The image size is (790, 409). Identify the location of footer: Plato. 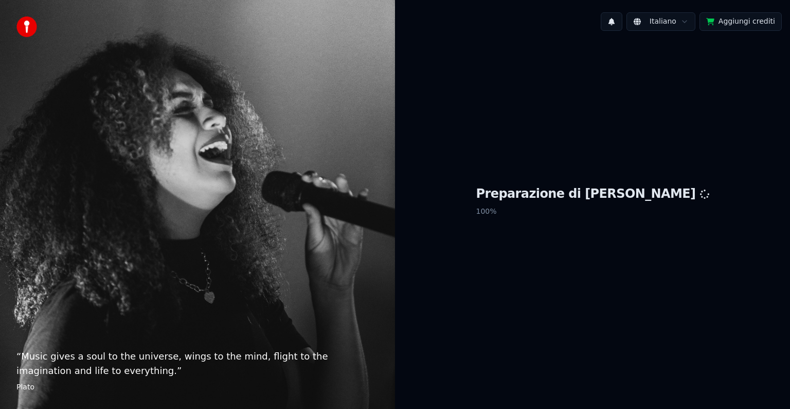
(198, 387).